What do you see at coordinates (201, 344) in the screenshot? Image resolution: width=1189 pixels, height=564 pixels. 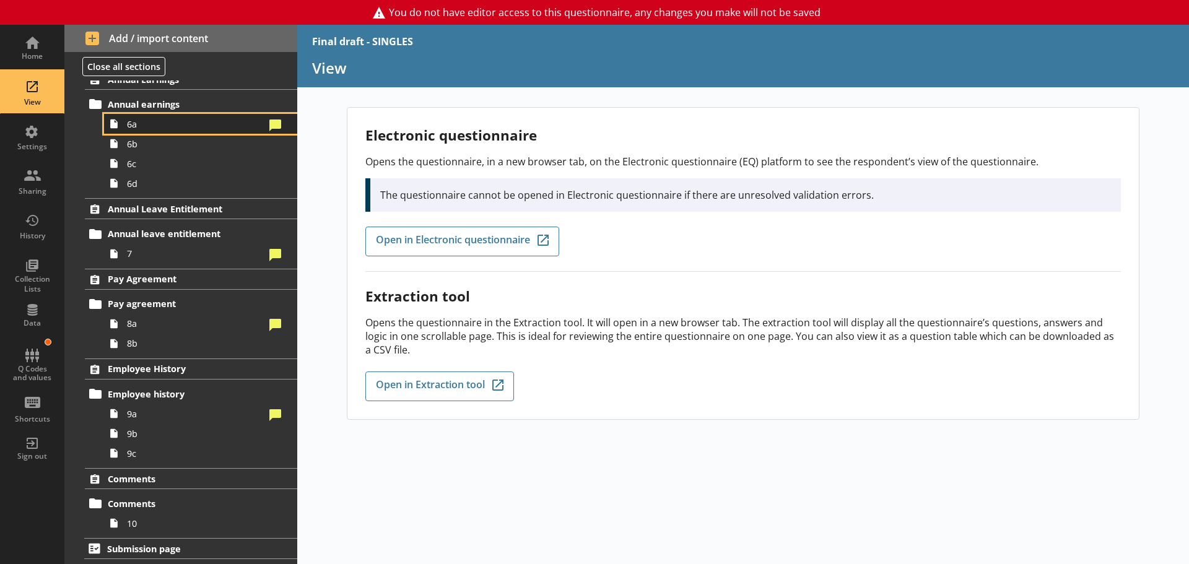 I see `a: 8b` at bounding box center [201, 344].